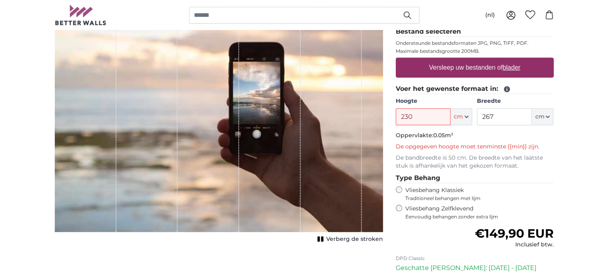  Describe the element at coordinates (514, 245) in the screenshot. I see `div: Inclusief btw.` at that location.